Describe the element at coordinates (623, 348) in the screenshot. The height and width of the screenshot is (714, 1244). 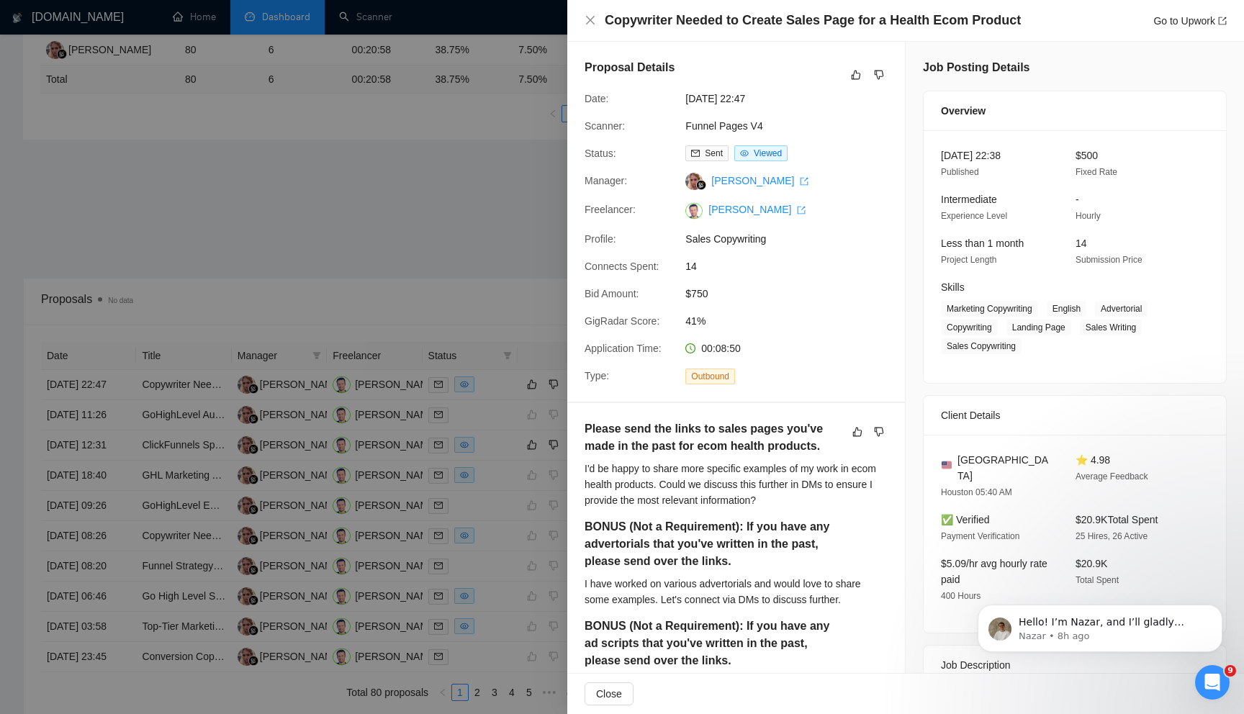
I see `span: Application Time:` at that location.